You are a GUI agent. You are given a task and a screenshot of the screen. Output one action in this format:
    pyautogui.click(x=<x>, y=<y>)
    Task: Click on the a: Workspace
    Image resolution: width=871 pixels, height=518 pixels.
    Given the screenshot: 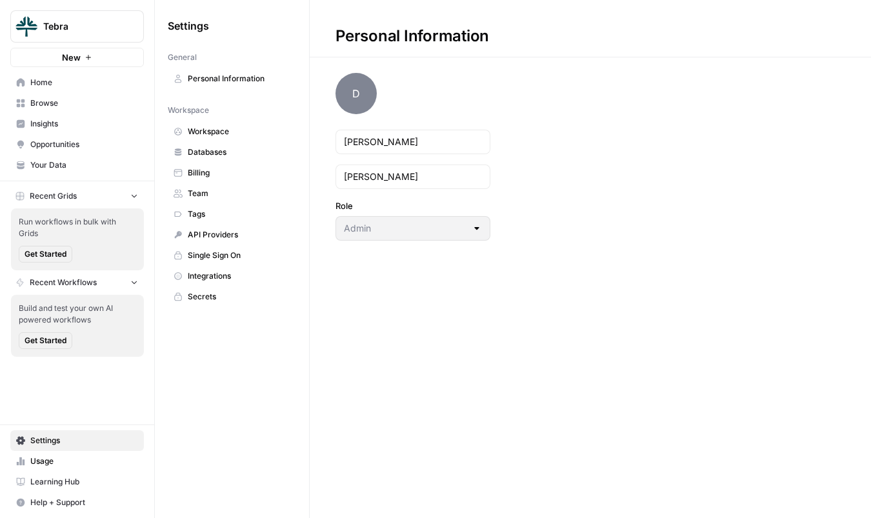 What is the action you would take?
    pyautogui.click(x=232, y=132)
    